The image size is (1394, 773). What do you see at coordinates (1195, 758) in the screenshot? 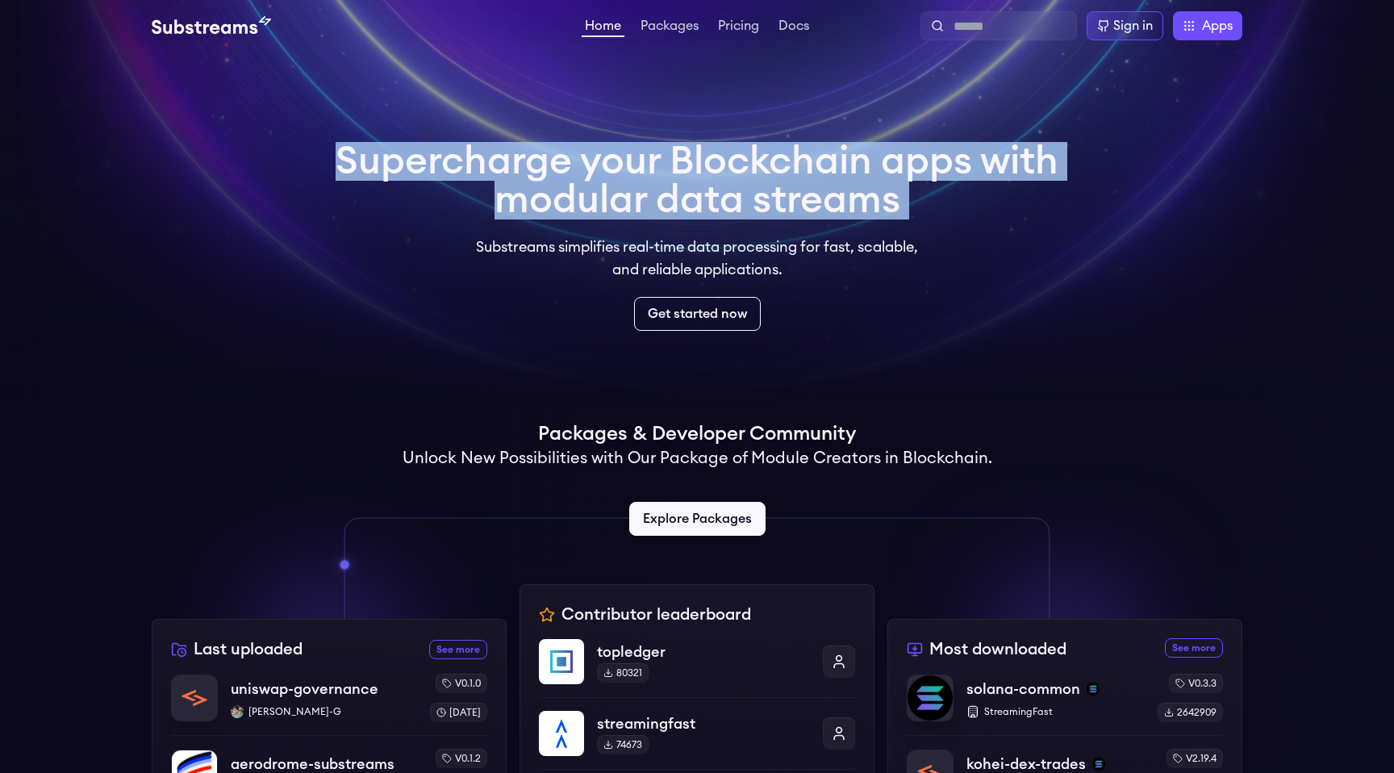
I see `div: v2.19.4` at bounding box center [1195, 758].